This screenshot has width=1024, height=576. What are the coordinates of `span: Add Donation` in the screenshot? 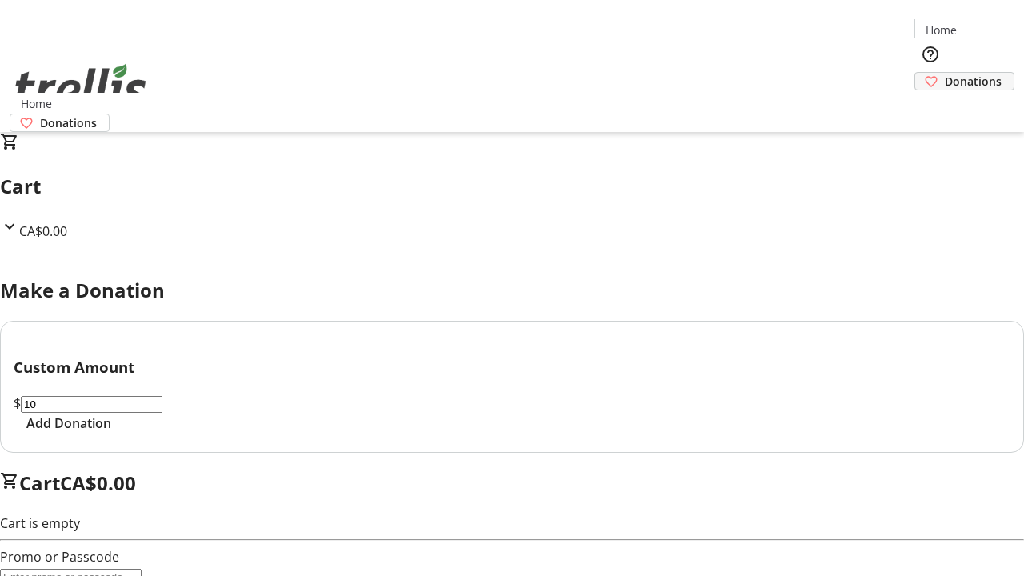 It's located at (69, 423).